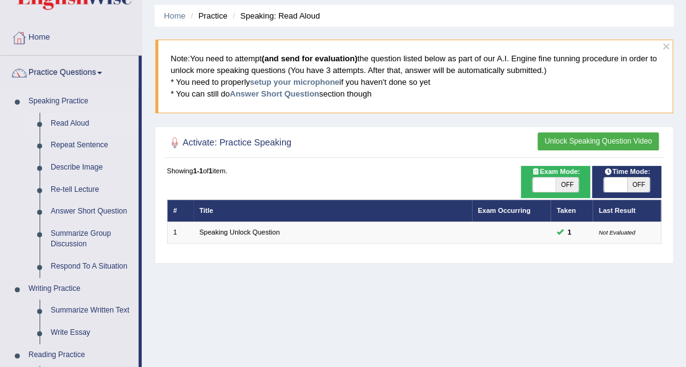  I want to click on a: Practice Questions, so click(69, 71).